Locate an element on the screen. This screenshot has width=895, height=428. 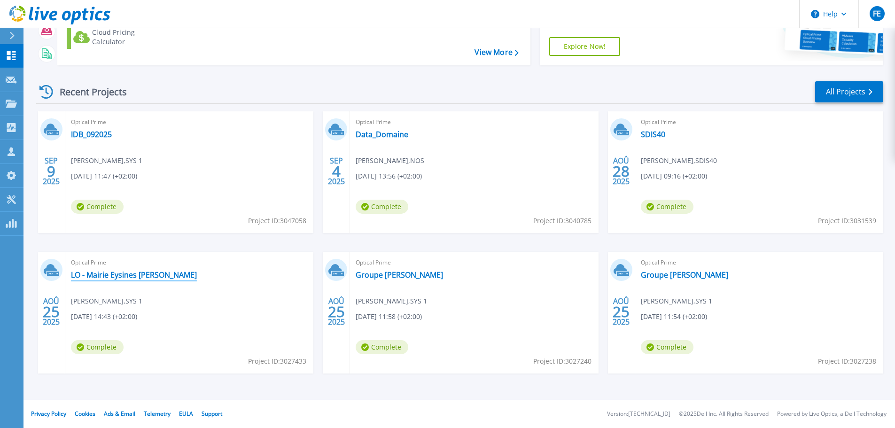
span: Project ID: 3027433 is located at coordinates (277, 361).